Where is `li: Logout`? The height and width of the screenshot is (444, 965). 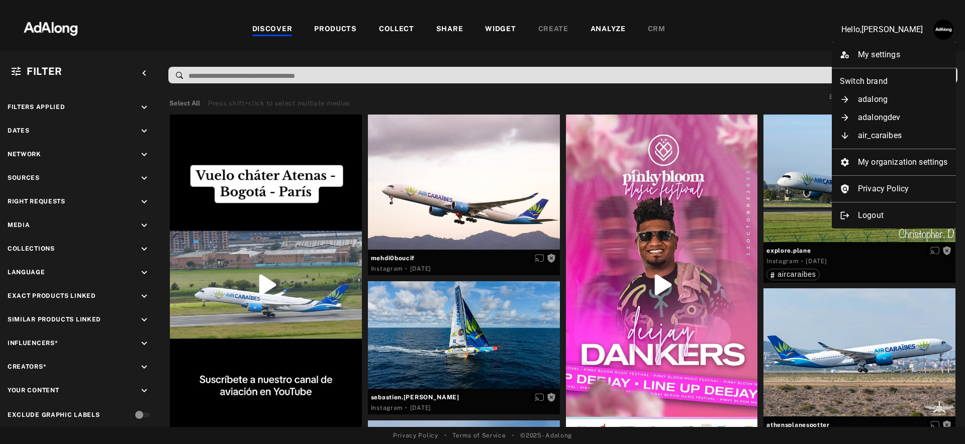
li: Logout is located at coordinates (894, 216).